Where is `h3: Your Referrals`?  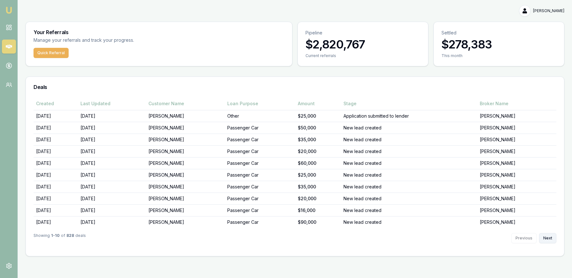 h3: Your Referrals is located at coordinates (159, 32).